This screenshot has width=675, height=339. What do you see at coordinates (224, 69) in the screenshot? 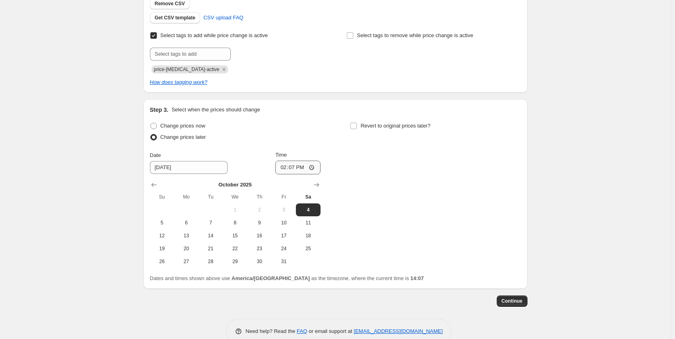
I see `button: Remove price-change-job-active` at bounding box center [224, 69].